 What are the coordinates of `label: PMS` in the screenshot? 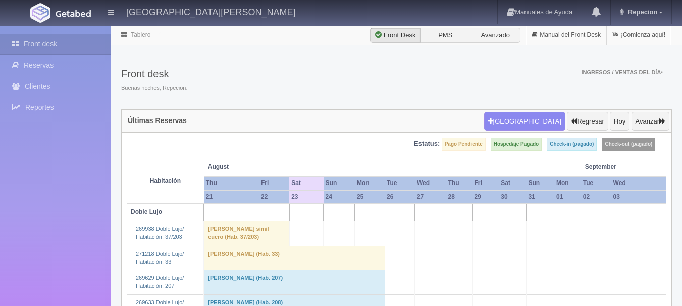 It's located at (445, 35).